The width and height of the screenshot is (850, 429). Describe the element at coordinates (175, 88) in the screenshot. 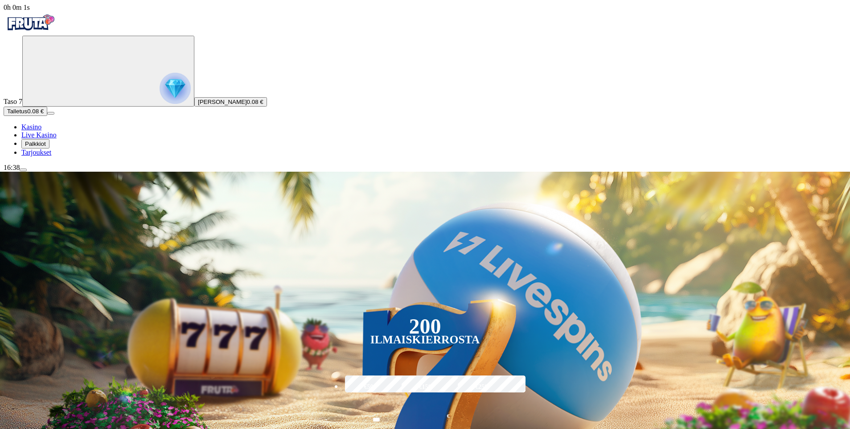

I see `img: reward progress` at that location.